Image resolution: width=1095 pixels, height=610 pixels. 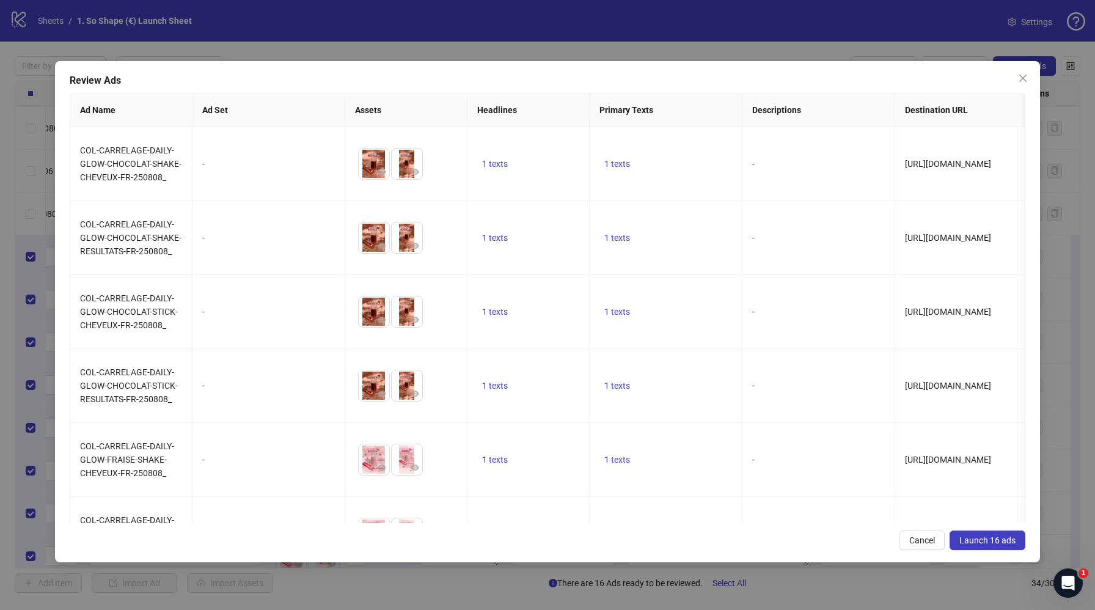 I want to click on th: Ad Set, so click(x=269, y=110).